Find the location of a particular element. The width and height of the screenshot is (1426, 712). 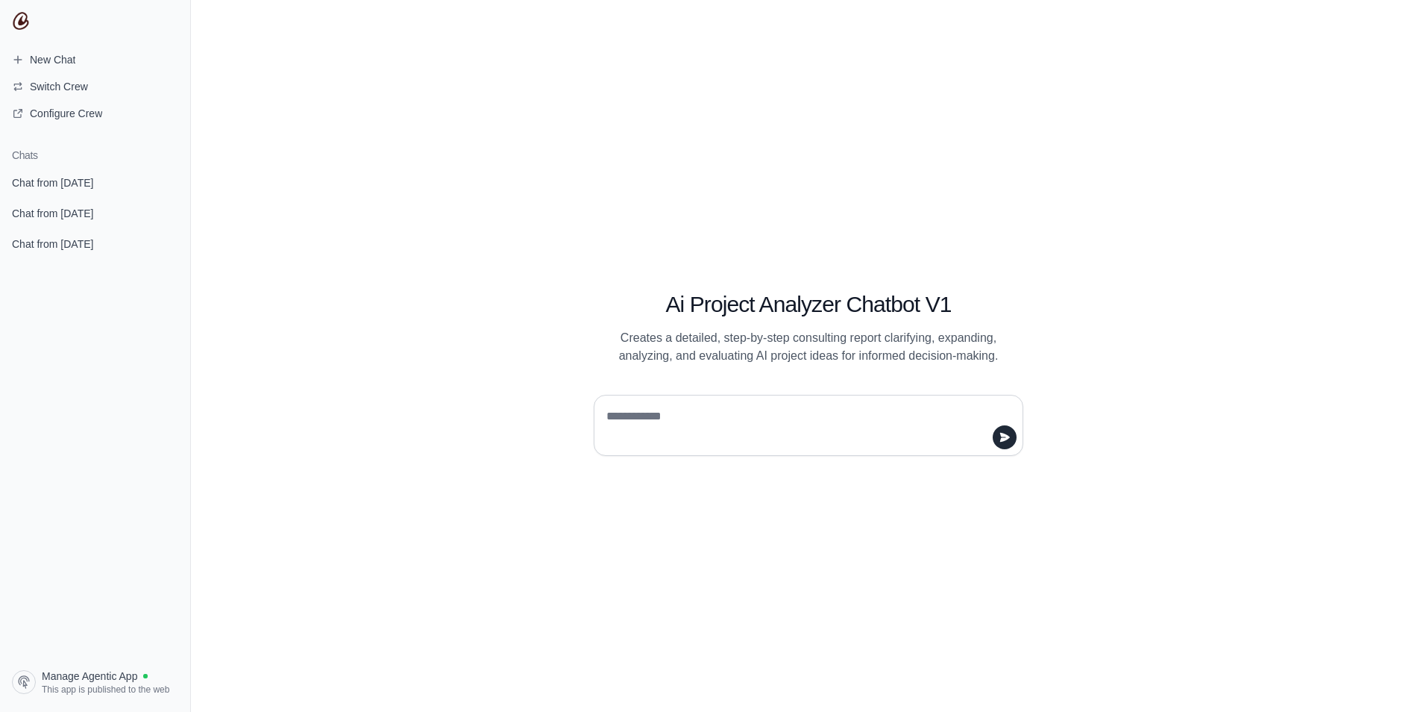

span: Manage Agentic App is located at coordinates (90, 676).